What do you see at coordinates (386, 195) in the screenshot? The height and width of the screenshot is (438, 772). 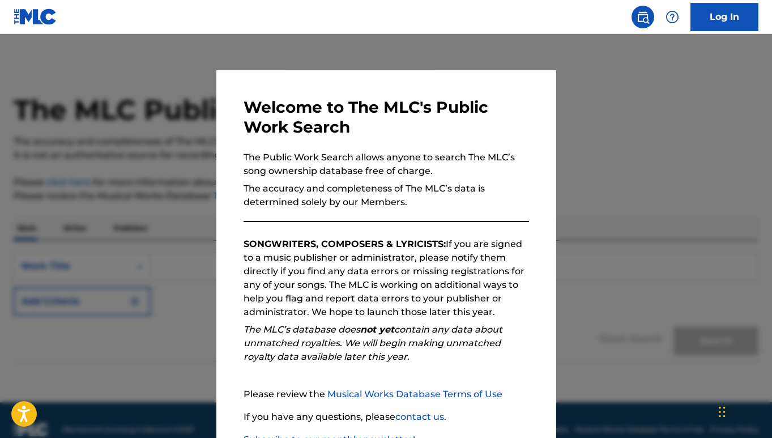 I see `p: The accuracy and completeness of The MLC’s data is determined solely by our Members.` at bounding box center [386, 195].